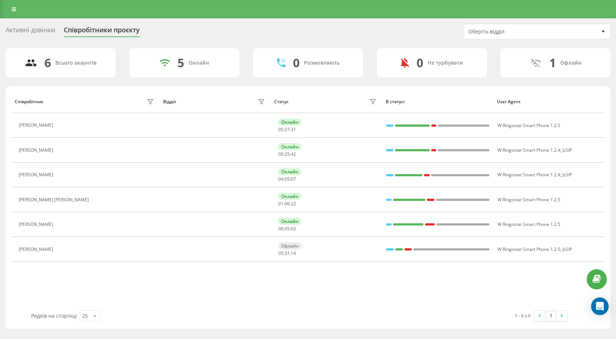 The height and width of the screenshot is (339, 616). What do you see at coordinates (512, 32) in the screenshot?
I see `div: Оберіть відділ` at bounding box center [512, 32].